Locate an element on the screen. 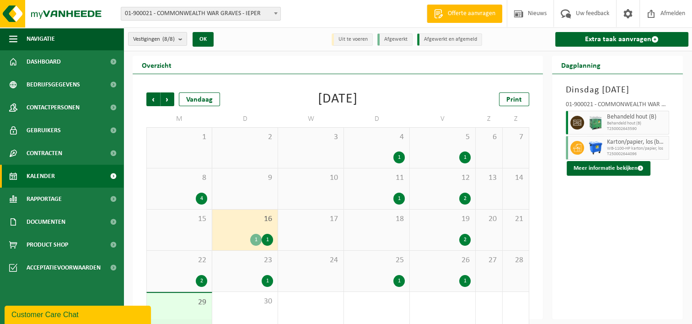 The image size is (692, 324). span: 01-900021 - COMMONWEALTH WAR GRAVES - IEPER is located at coordinates (201, 14).